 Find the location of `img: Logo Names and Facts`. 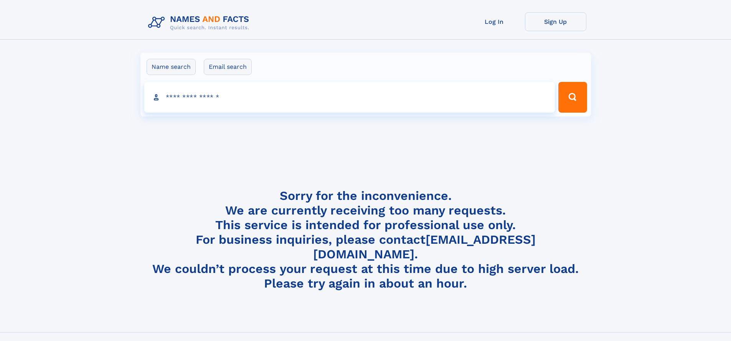

img: Logo Names and Facts is located at coordinates (200, 23).